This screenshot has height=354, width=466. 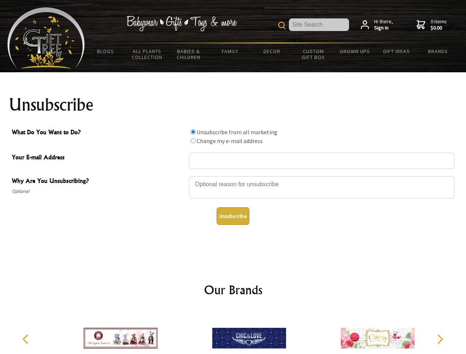 What do you see at coordinates (439, 25) in the screenshot?
I see `span: 0 items` at bounding box center [439, 25].